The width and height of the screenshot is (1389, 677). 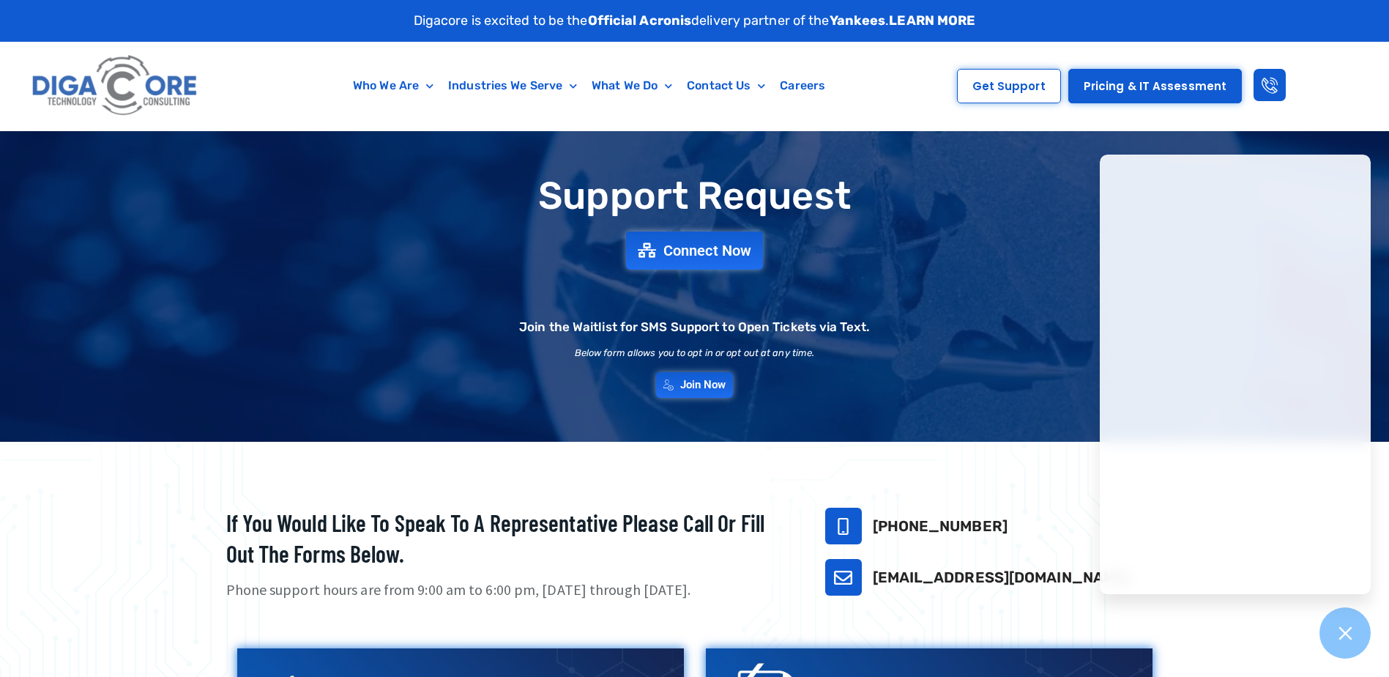 What do you see at coordinates (640, 21) in the screenshot?
I see `strong: Official Acronis` at bounding box center [640, 21].